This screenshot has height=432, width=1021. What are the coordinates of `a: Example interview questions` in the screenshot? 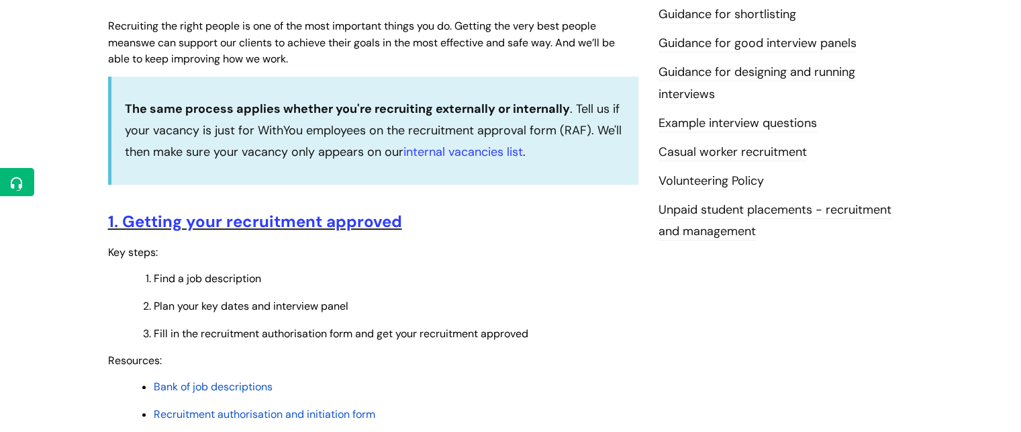 It's located at (738, 124).